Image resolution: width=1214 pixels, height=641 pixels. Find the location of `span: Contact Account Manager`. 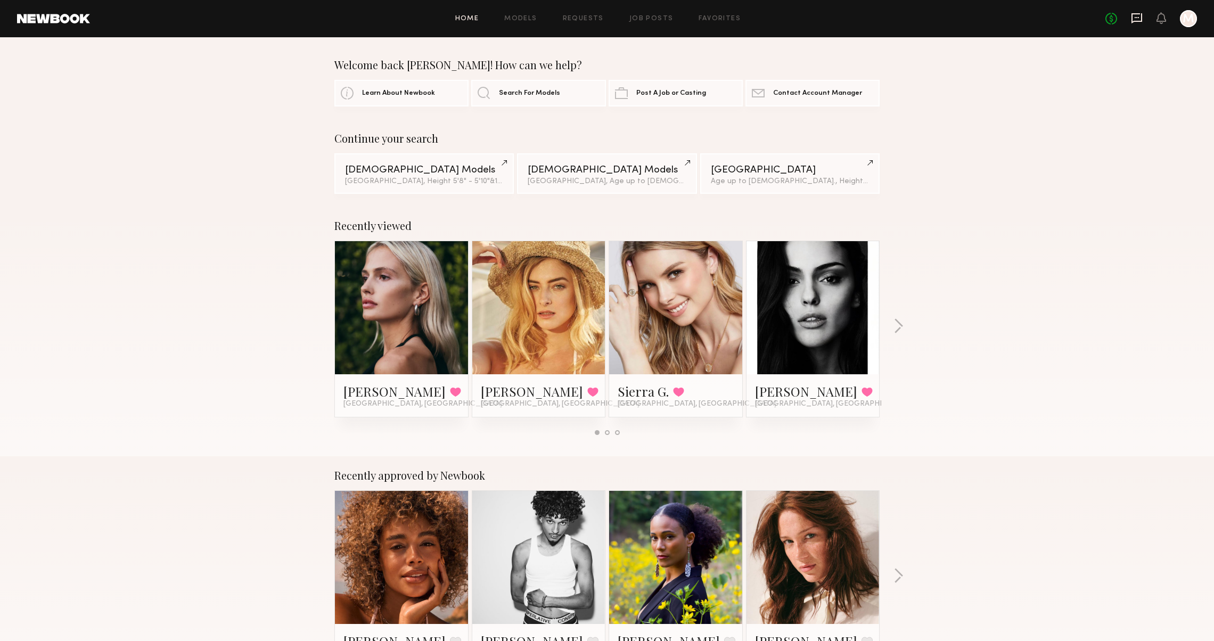

span: Contact Account Manager is located at coordinates (818, 93).